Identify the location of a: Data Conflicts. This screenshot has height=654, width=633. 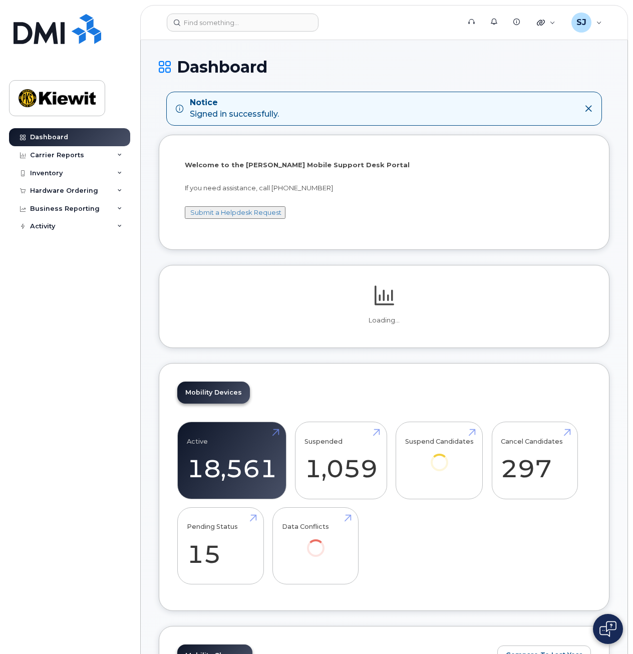
(316, 541).